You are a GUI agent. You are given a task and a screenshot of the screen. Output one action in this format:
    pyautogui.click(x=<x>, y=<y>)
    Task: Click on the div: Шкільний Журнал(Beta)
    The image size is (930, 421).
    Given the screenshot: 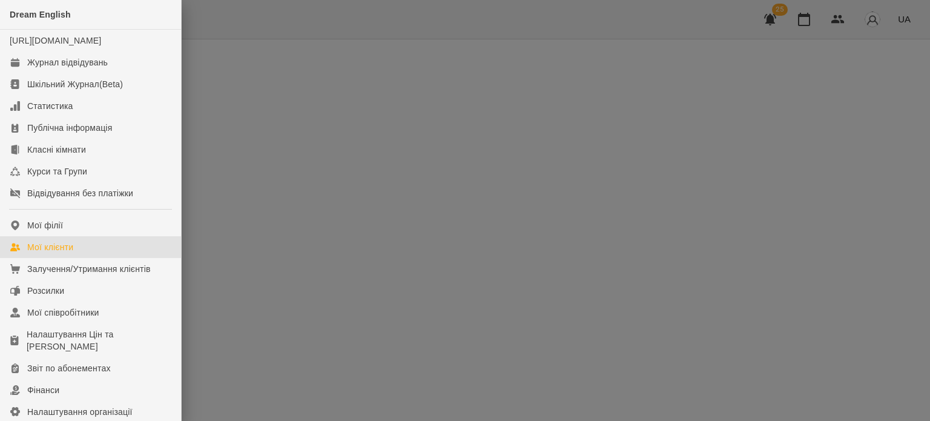 What is the action you would take?
    pyautogui.click(x=75, y=84)
    